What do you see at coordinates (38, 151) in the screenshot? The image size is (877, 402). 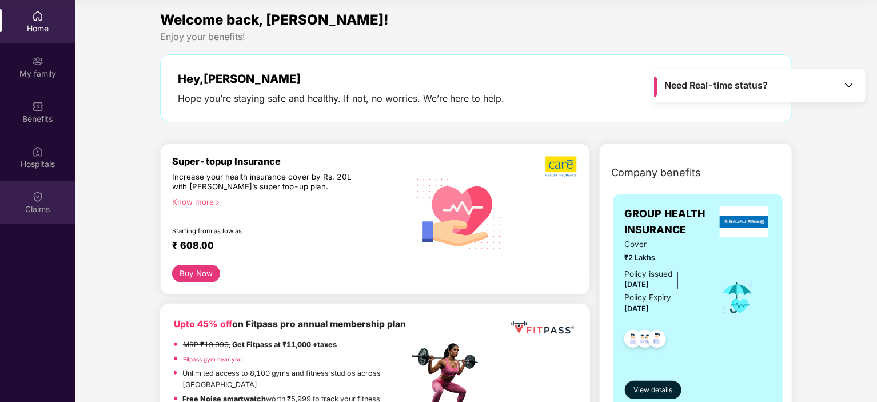 I see `img: svg+xml;base64,PHN2ZyBpZD0iSG9zcGl0YWxzIiB4bWxucz0iaHR0cDovL3d3dy53My5vcmcvMjAwMC9zdmciIHdpZHRoPS...` at bounding box center [38, 151].